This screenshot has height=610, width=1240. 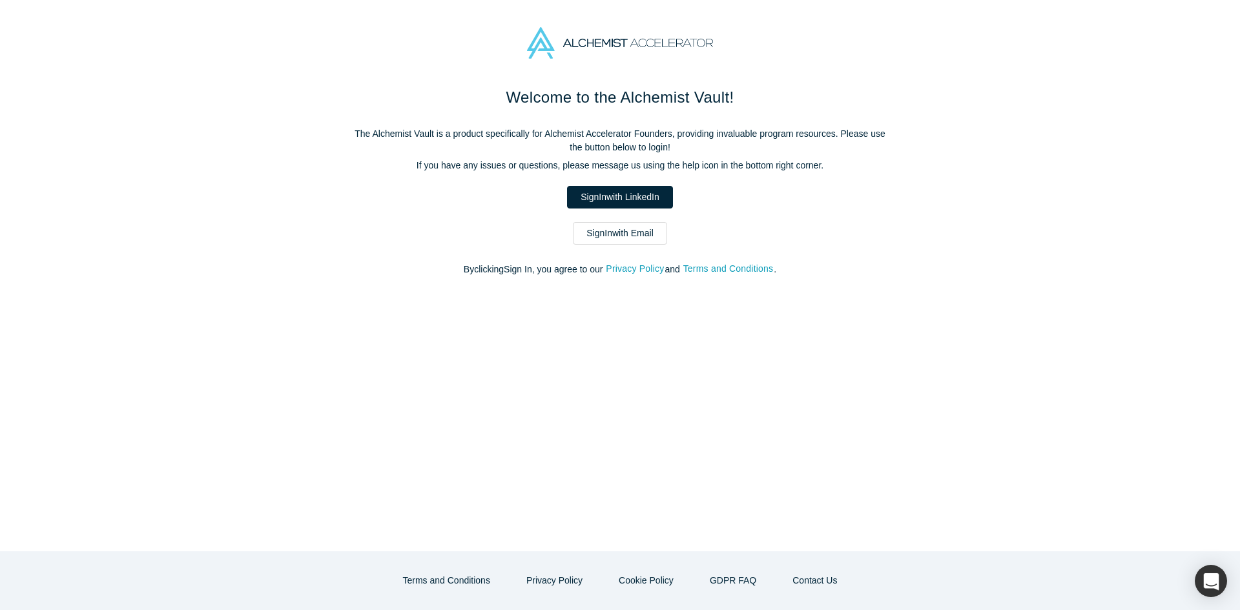 I want to click on p: The Alchemist Vault is a product specifically for Alchemist Accelerator Founders, providing inval..., so click(x=620, y=141).